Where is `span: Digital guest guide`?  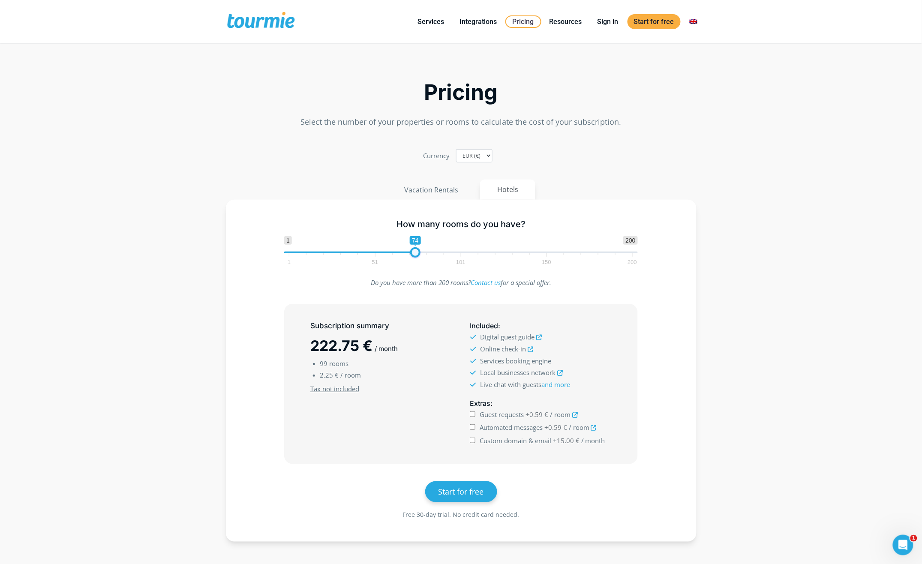
span: Digital guest guide is located at coordinates (507, 337).